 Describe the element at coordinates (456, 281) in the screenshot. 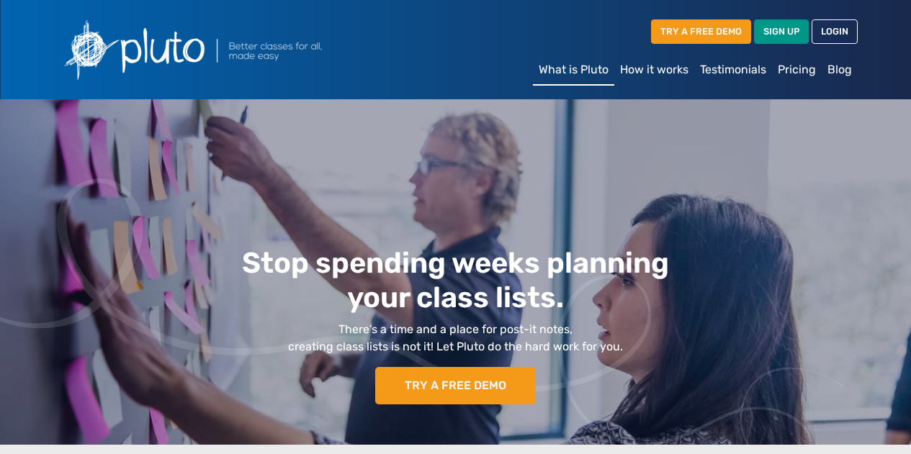

I see `h1: Stop spending weeks planning your class lists.` at that location.